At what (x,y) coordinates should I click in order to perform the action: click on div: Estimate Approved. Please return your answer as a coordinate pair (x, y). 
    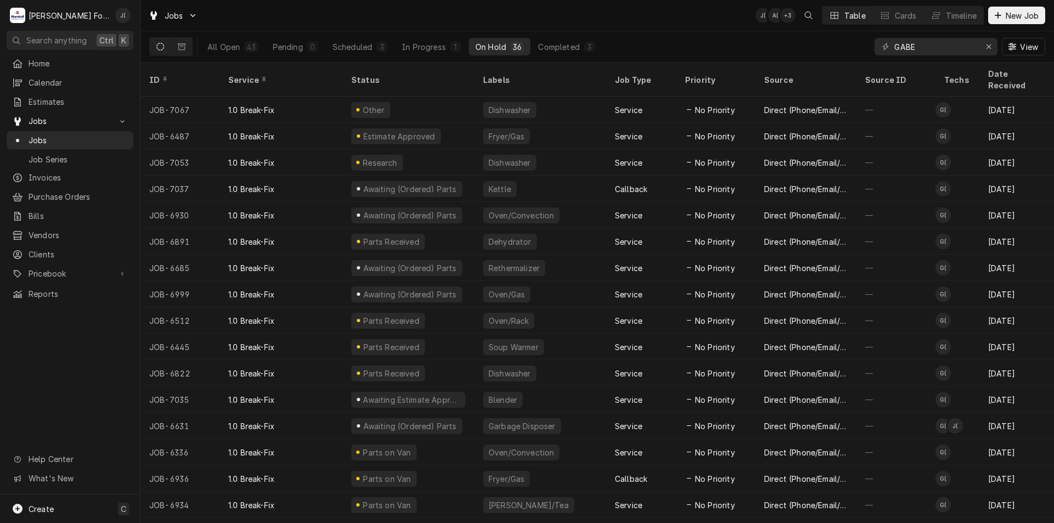
    Looking at the image, I should click on (399, 136).